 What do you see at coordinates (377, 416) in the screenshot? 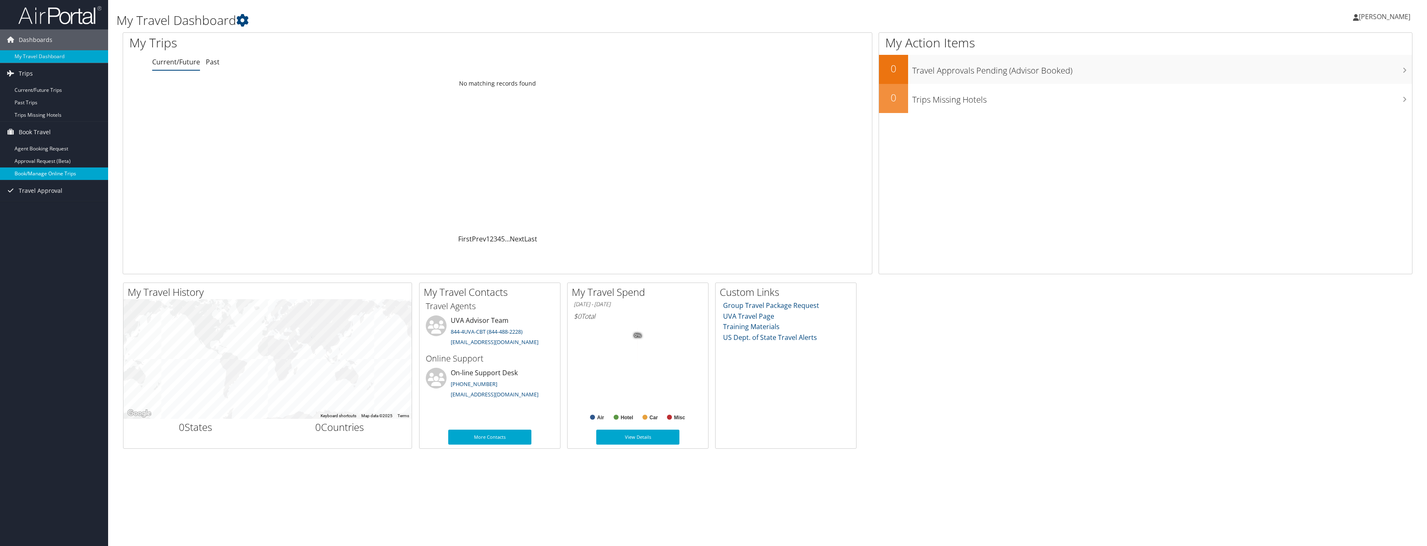
I see `span: Map data ©2025` at bounding box center [377, 416].